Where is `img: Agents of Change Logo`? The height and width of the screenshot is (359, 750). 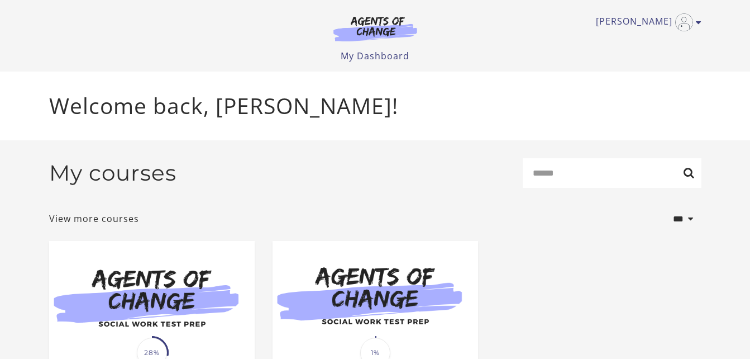 img: Agents of Change Logo is located at coordinates (375, 28).